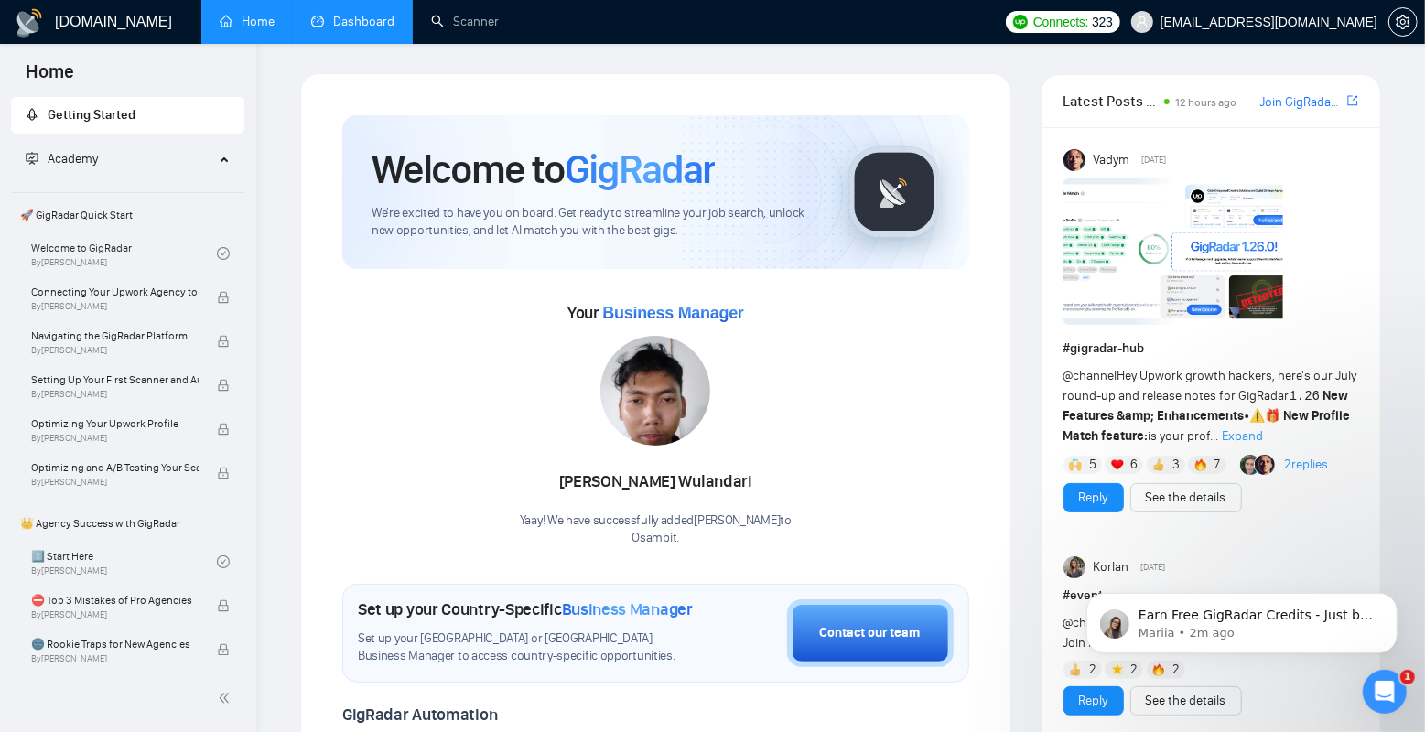  What do you see at coordinates (1353, 101) in the screenshot?
I see `a: export` at bounding box center [1353, 101].